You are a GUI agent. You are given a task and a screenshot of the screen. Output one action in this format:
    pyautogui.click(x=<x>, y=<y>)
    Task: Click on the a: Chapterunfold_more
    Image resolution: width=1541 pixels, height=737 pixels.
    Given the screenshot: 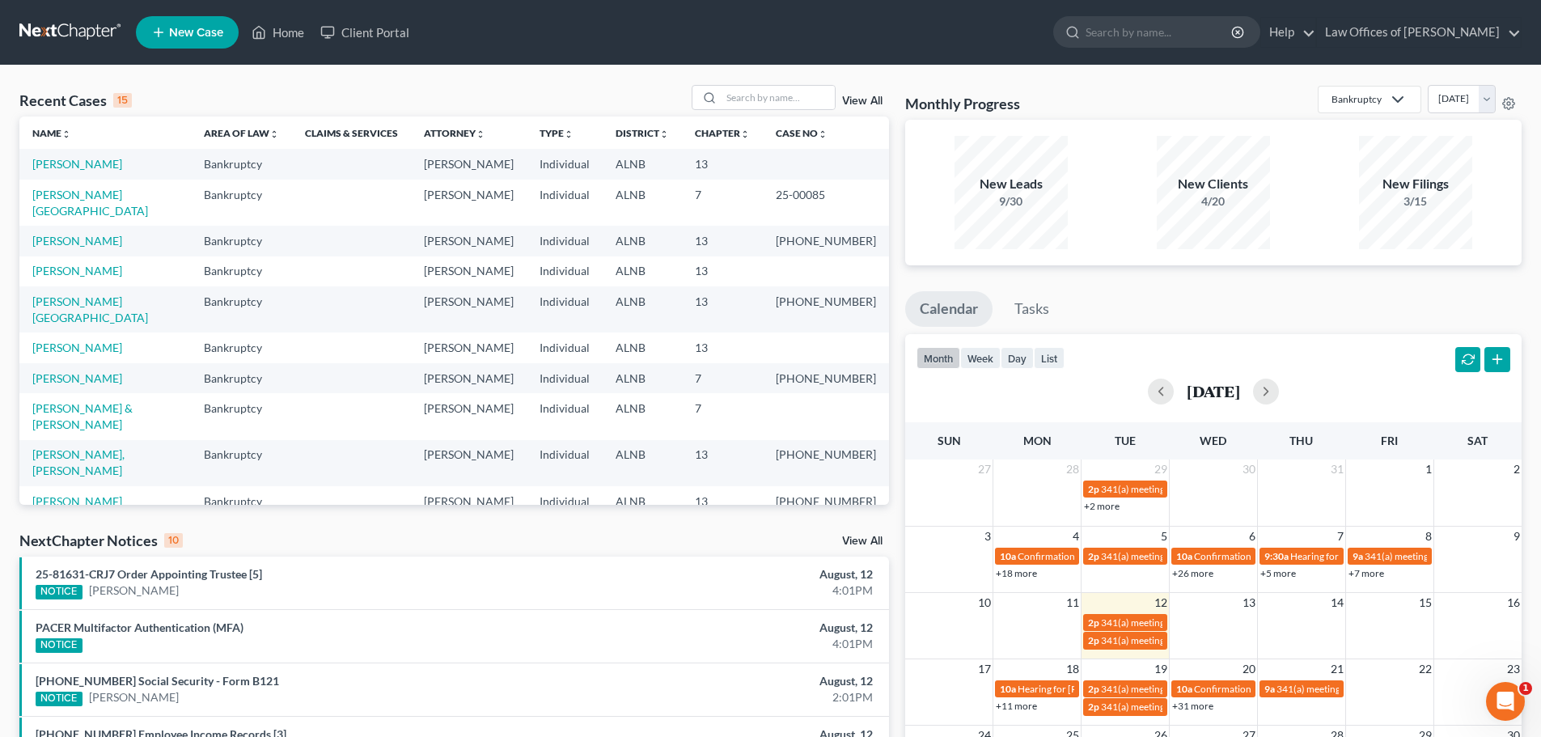 What is the action you would take?
    pyautogui.click(x=722, y=133)
    